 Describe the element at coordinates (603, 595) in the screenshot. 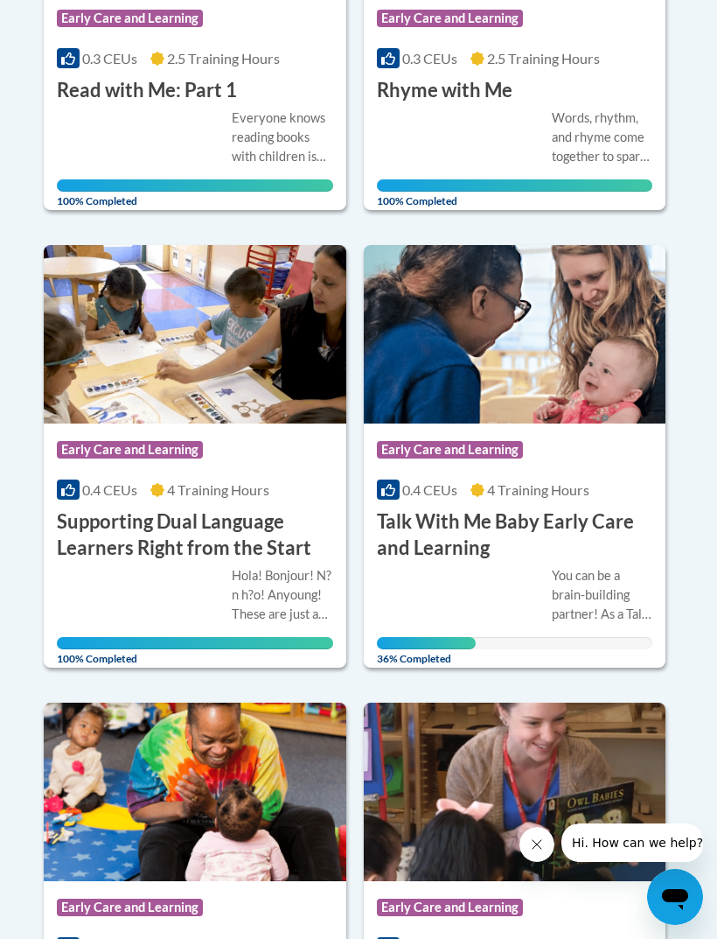

I see `div: You can be a brain-building partner! As a Talk With Me Baby coach, you can empower families to co...` at that location.